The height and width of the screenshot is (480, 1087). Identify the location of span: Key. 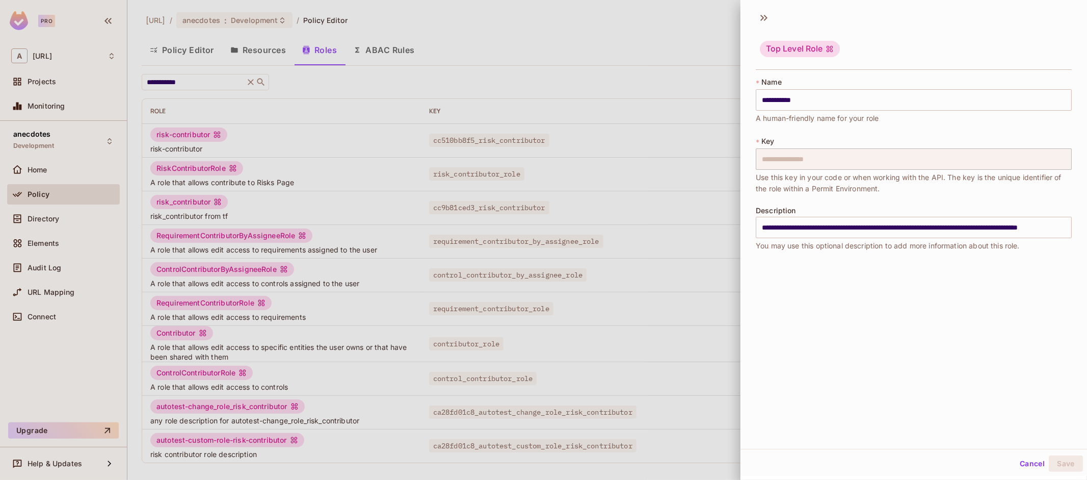
(768, 141).